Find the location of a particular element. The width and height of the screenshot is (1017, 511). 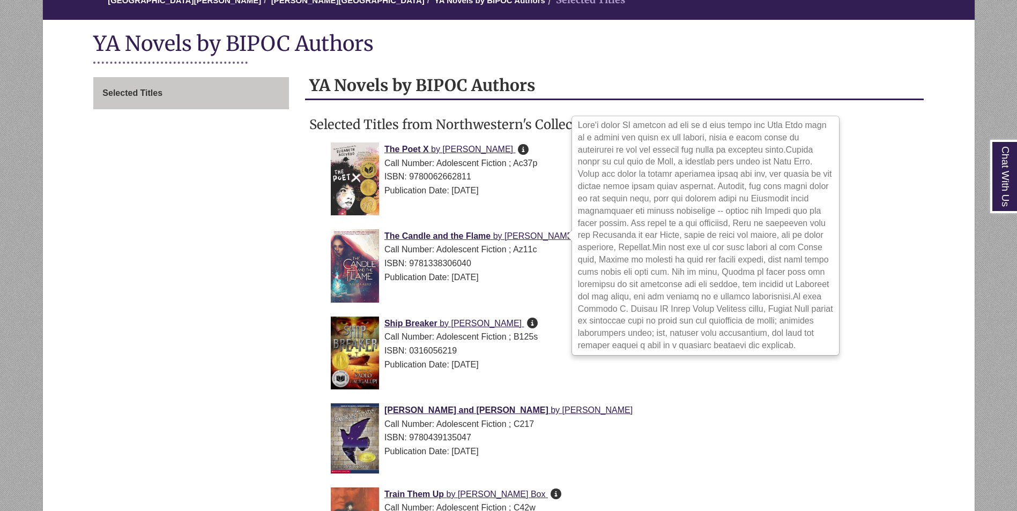

div: Guide Page Menu is located at coordinates (191, 93).